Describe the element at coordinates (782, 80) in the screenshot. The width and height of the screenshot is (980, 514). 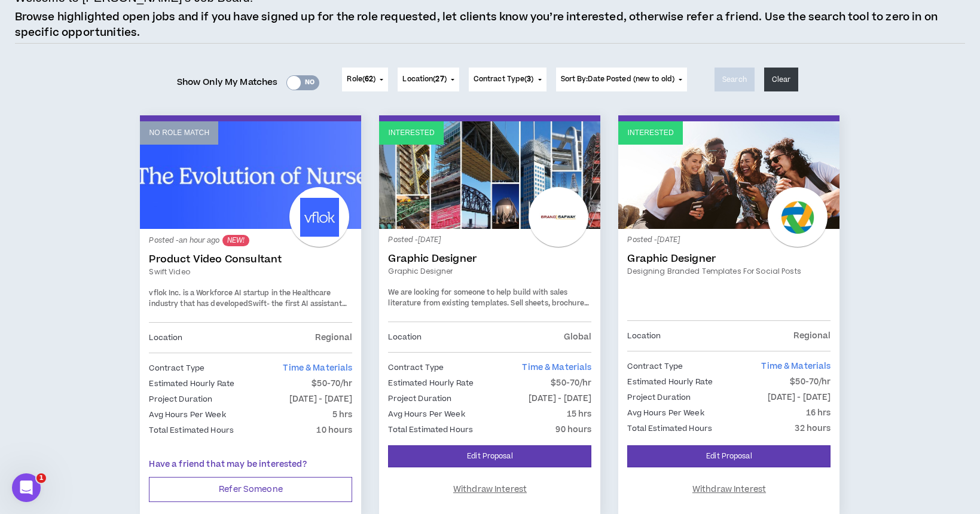
I see `button: Clear` at that location.